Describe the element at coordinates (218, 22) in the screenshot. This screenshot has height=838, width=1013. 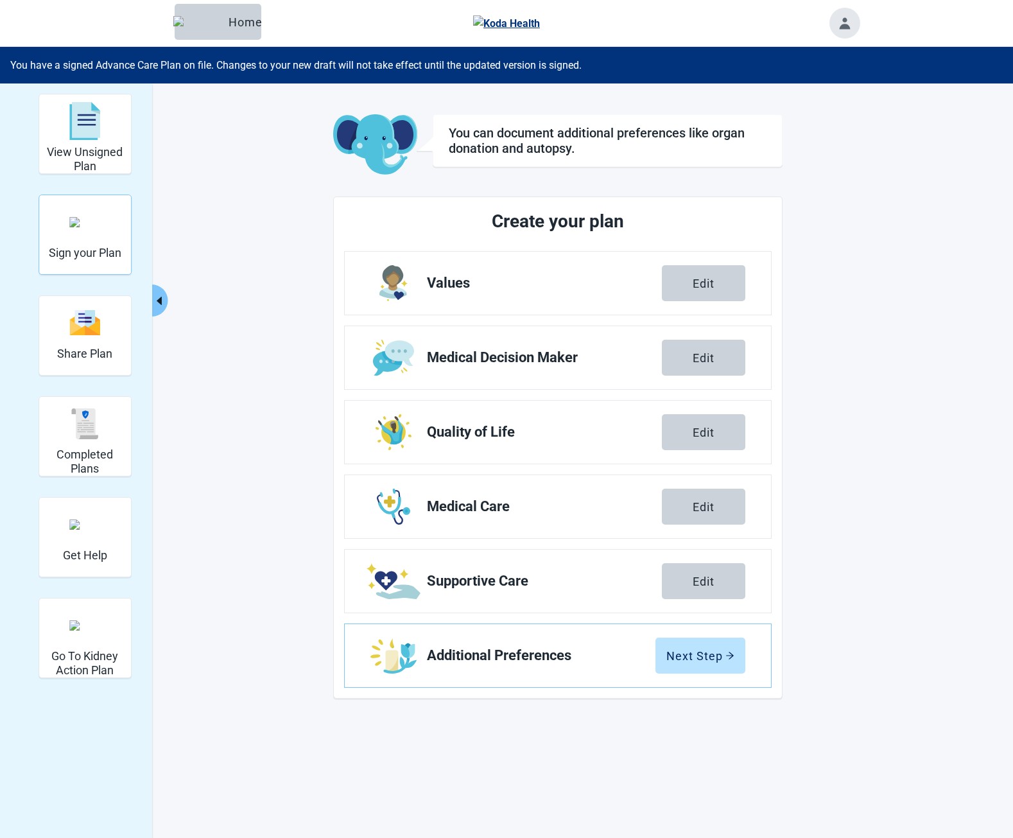
I see `button: ElephantHome` at that location.